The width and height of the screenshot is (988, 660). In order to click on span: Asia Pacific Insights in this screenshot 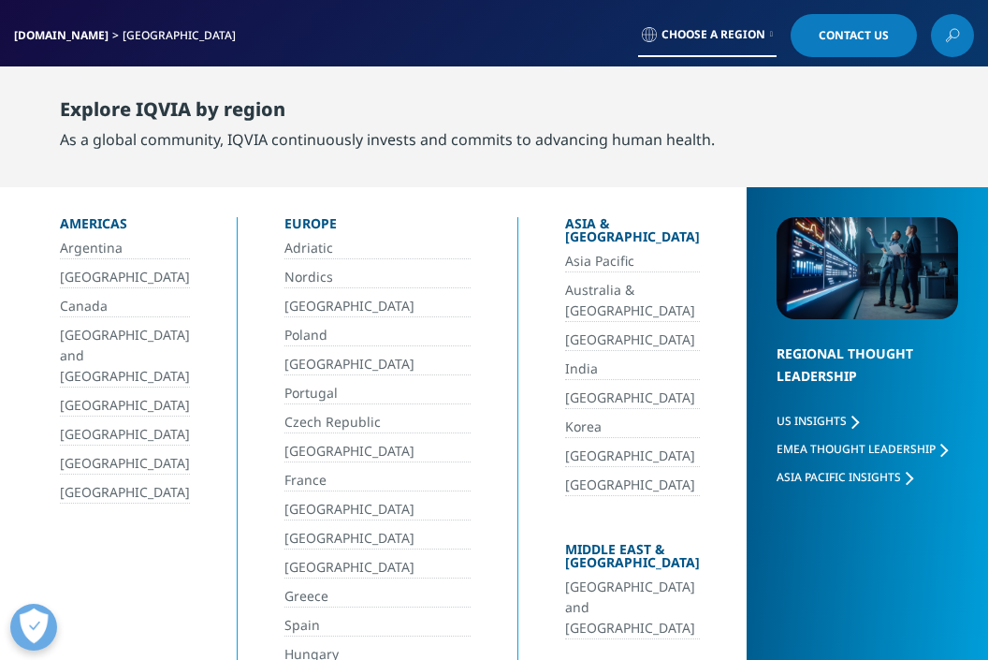, I will do `click(838, 476)`.